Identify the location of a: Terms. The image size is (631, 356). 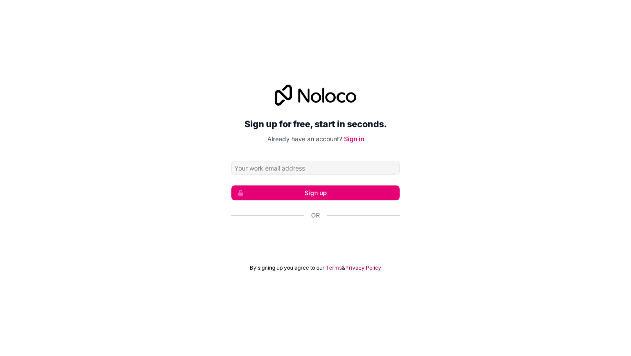
(334, 268).